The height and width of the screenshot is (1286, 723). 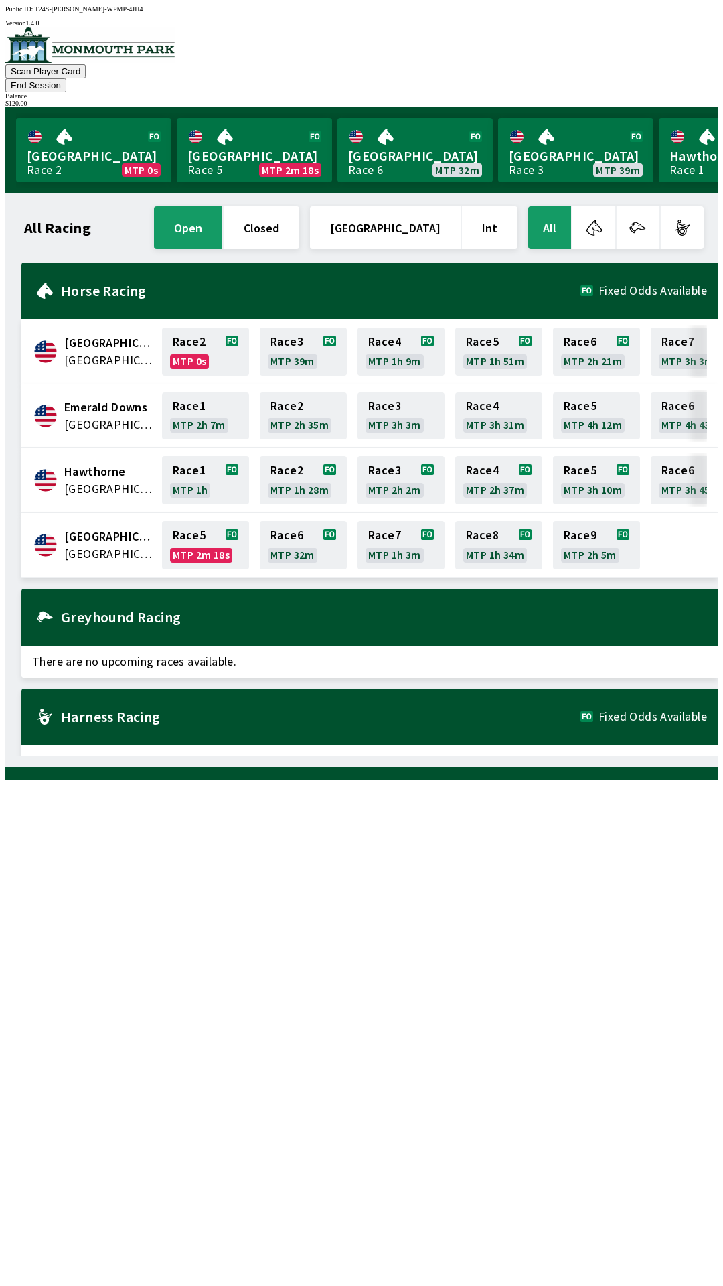 What do you see at coordinates (362, 103) in the screenshot?
I see `div: $ 120.00` at bounding box center [362, 103].